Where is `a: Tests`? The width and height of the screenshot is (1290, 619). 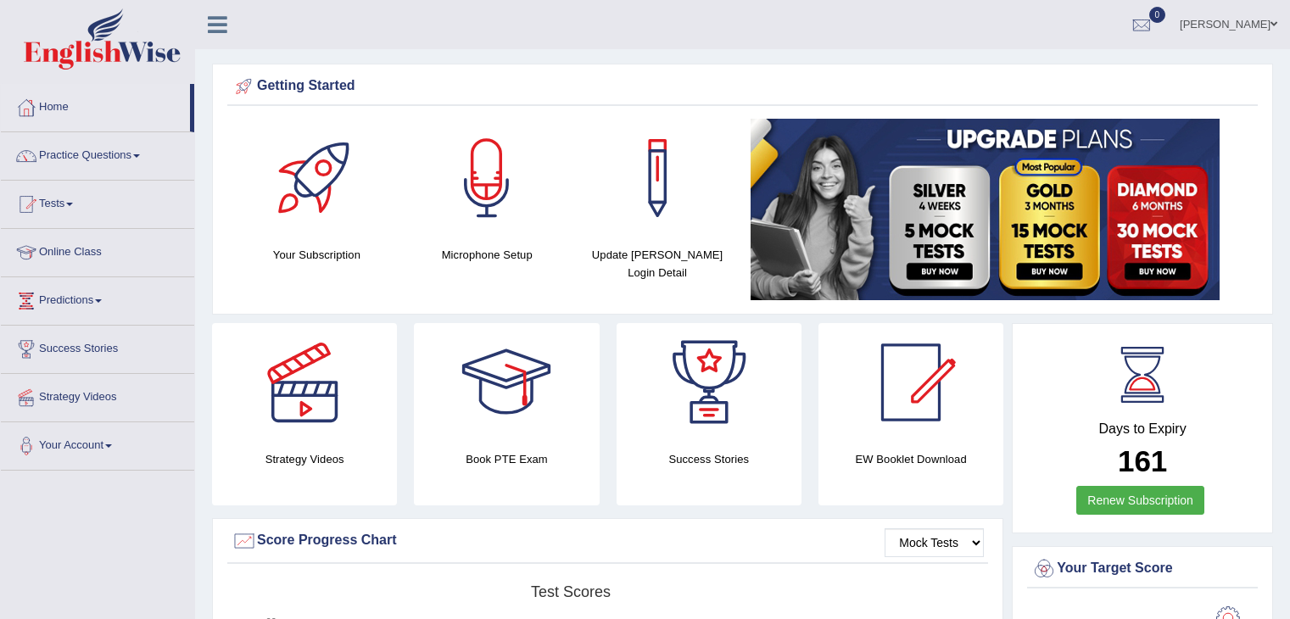 a: Tests is located at coordinates (98, 202).